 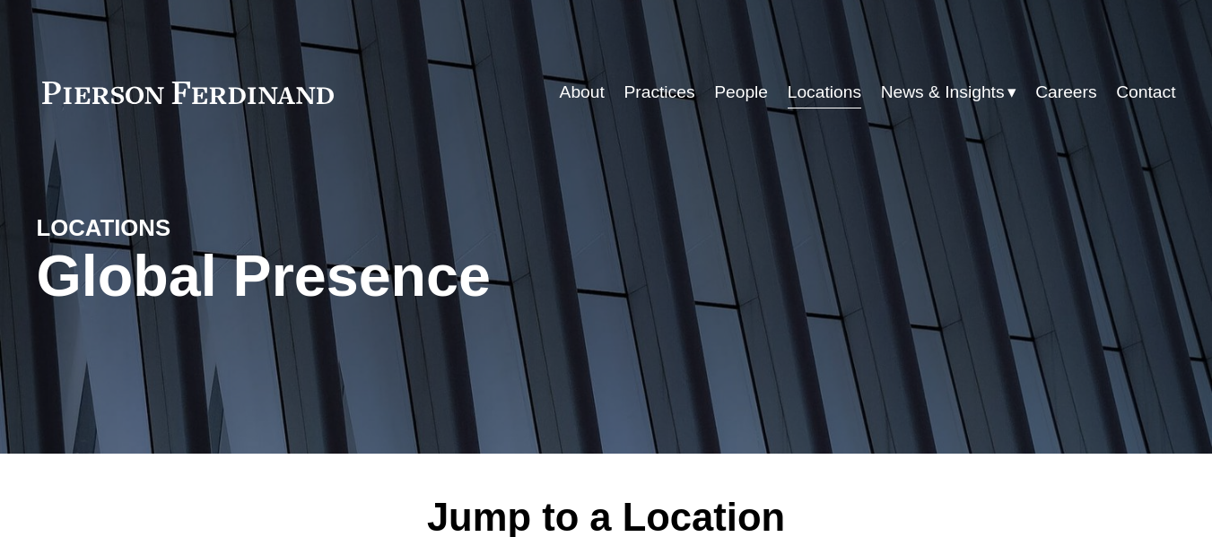 What do you see at coordinates (1145, 92) in the screenshot?
I see `a: Contact` at bounding box center [1145, 92].